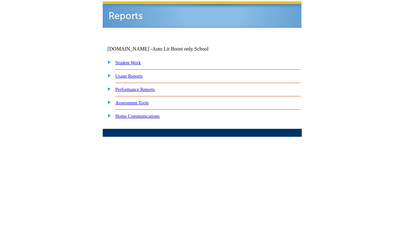  I want to click on nobr: Auto Lit Boost only School, so click(180, 49).